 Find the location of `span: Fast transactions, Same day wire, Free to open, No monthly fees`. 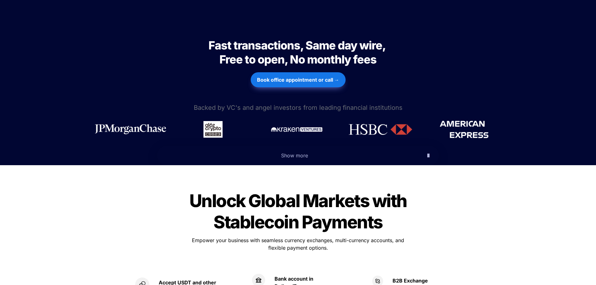

span: Fast transactions, Same day wire, Free to open, No monthly fees is located at coordinates (298, 52).